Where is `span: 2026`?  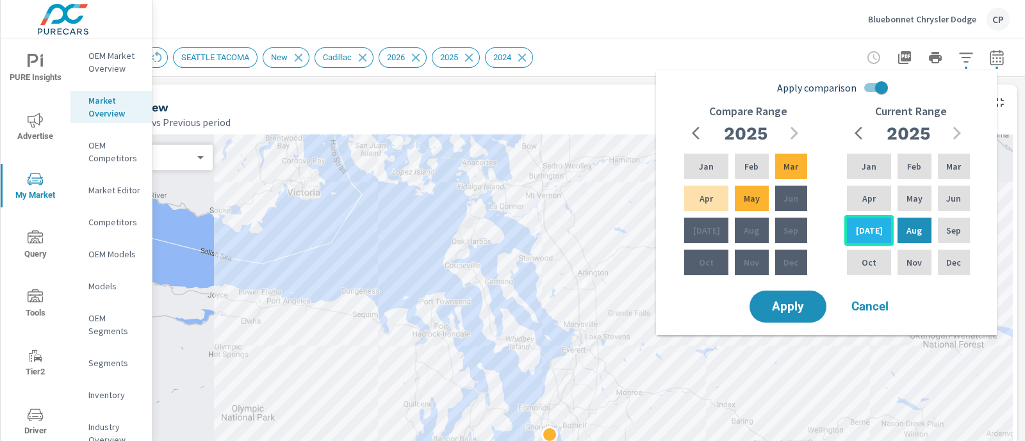 span: 2026 is located at coordinates (396, 57).